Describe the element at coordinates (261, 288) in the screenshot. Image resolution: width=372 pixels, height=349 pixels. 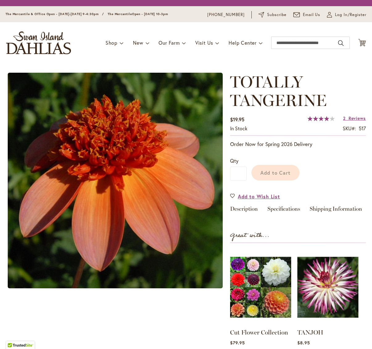
I see `img: Cut Flower Collection` at that location.